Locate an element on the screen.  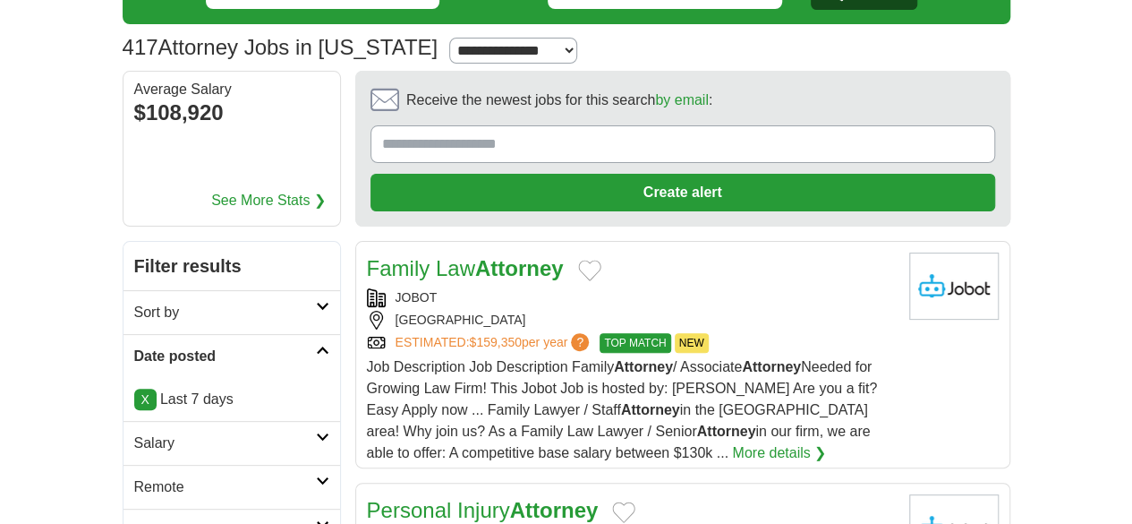
a: Personal InjuryAttorney is located at coordinates (483, 509).